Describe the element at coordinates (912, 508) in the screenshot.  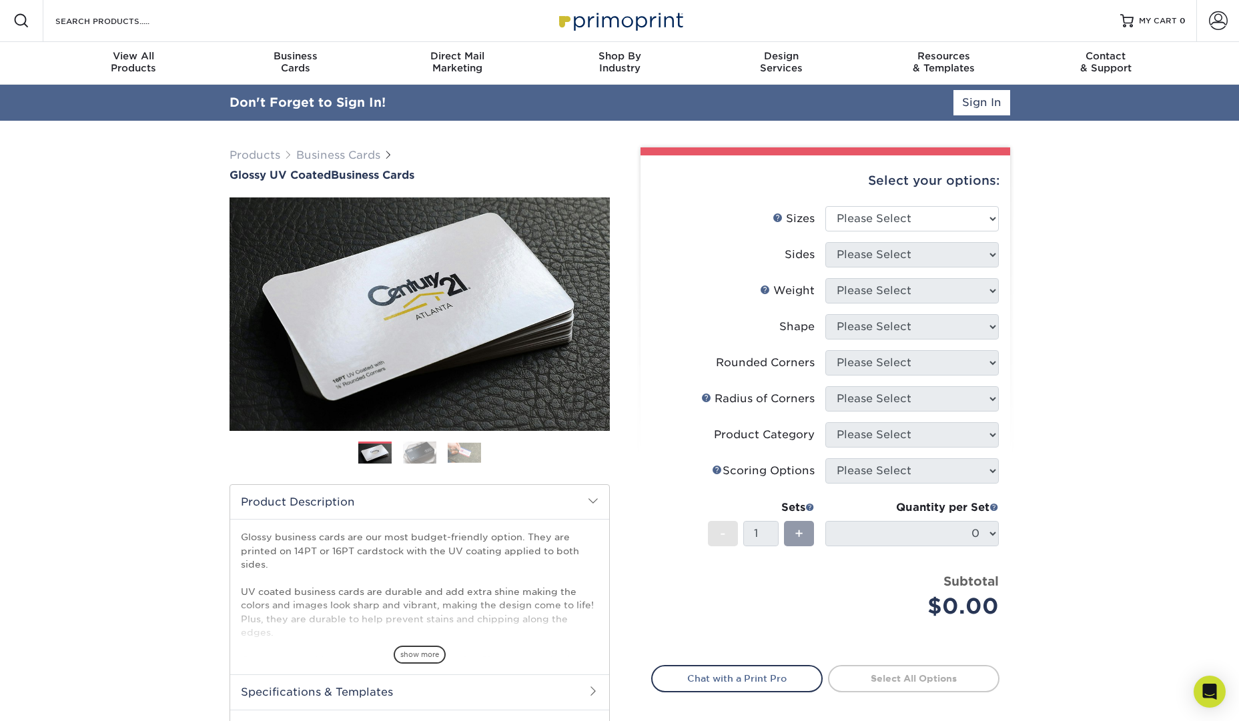
I see `div: Quantity per Set` at that location.